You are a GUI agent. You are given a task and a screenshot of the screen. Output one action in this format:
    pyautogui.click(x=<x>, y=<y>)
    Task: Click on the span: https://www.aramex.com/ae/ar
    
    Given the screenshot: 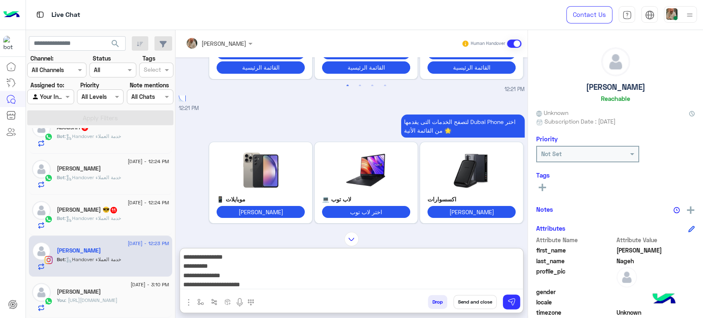 What is the action you would take?
    pyautogui.click(x=91, y=300)
    